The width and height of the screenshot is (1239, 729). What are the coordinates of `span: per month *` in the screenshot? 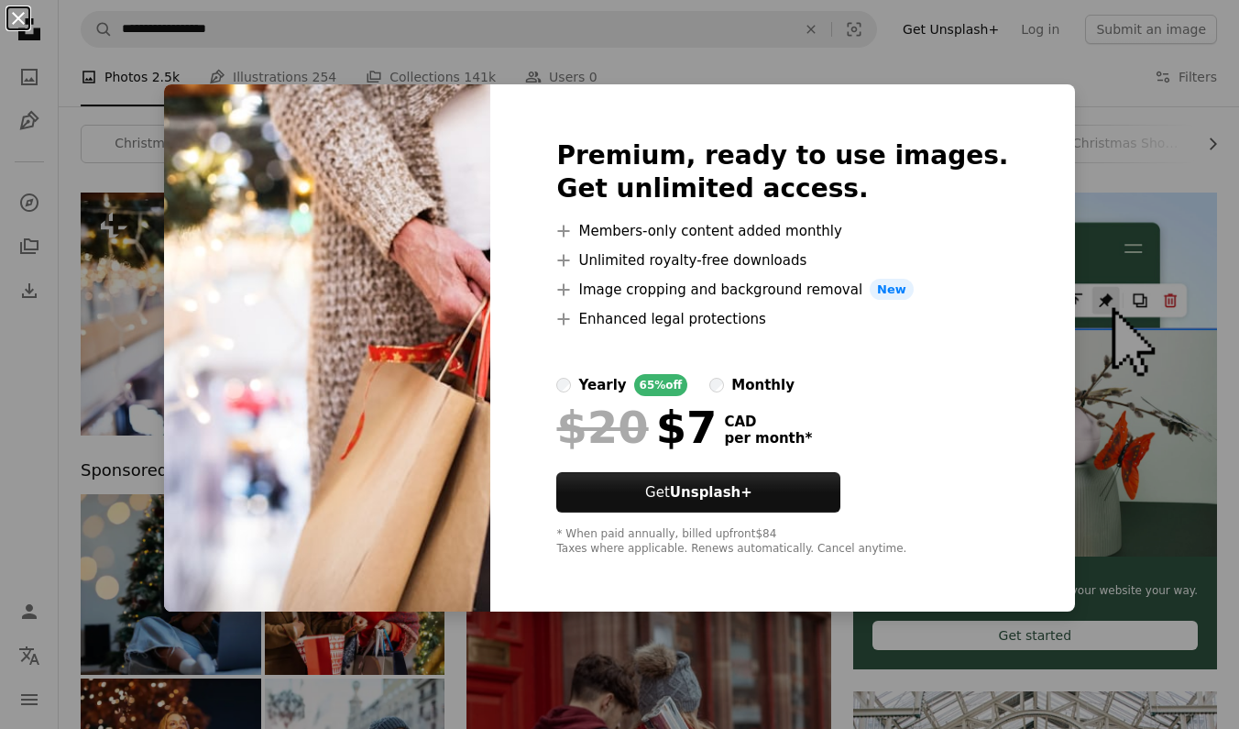 It's located at (768, 438).